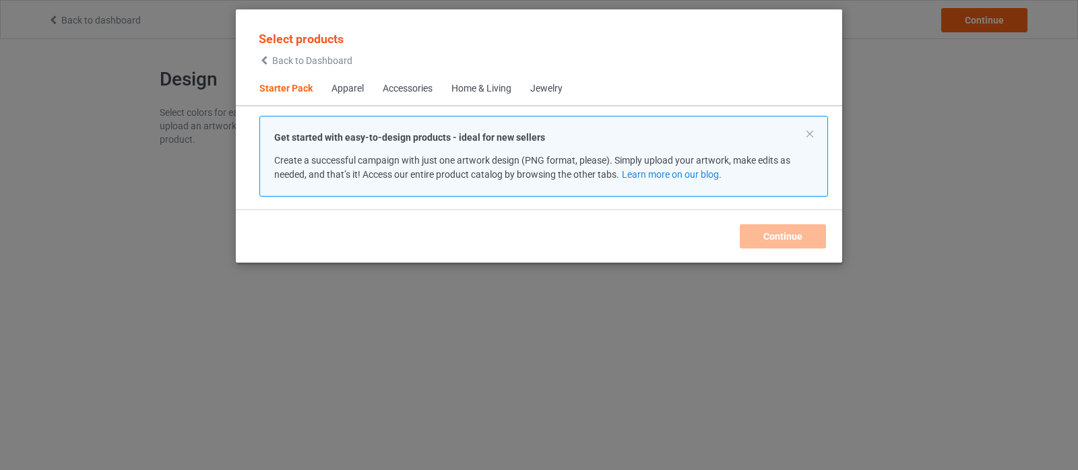 Image resolution: width=1078 pixels, height=470 pixels. What do you see at coordinates (312, 61) in the screenshot?
I see `span: Back to Dashboard` at bounding box center [312, 61].